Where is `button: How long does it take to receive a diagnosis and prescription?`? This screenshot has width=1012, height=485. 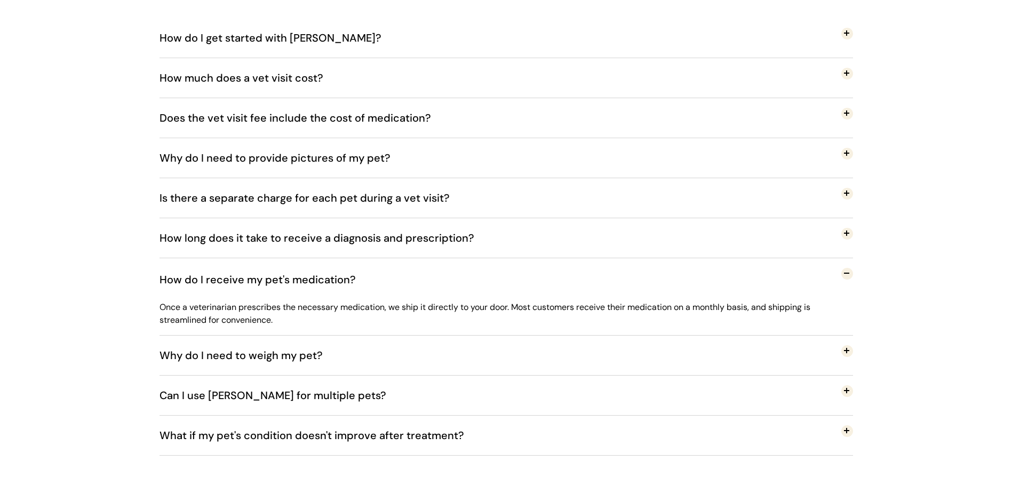
button: How long does it take to receive a diagnosis and prescription? is located at coordinates (506, 238).